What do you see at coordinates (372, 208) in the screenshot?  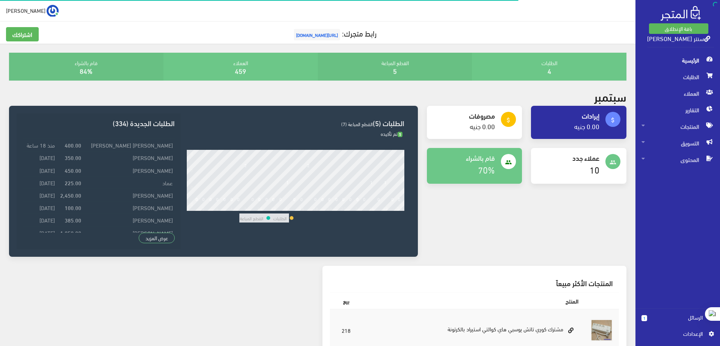 I see `div: 26` at bounding box center [372, 208].